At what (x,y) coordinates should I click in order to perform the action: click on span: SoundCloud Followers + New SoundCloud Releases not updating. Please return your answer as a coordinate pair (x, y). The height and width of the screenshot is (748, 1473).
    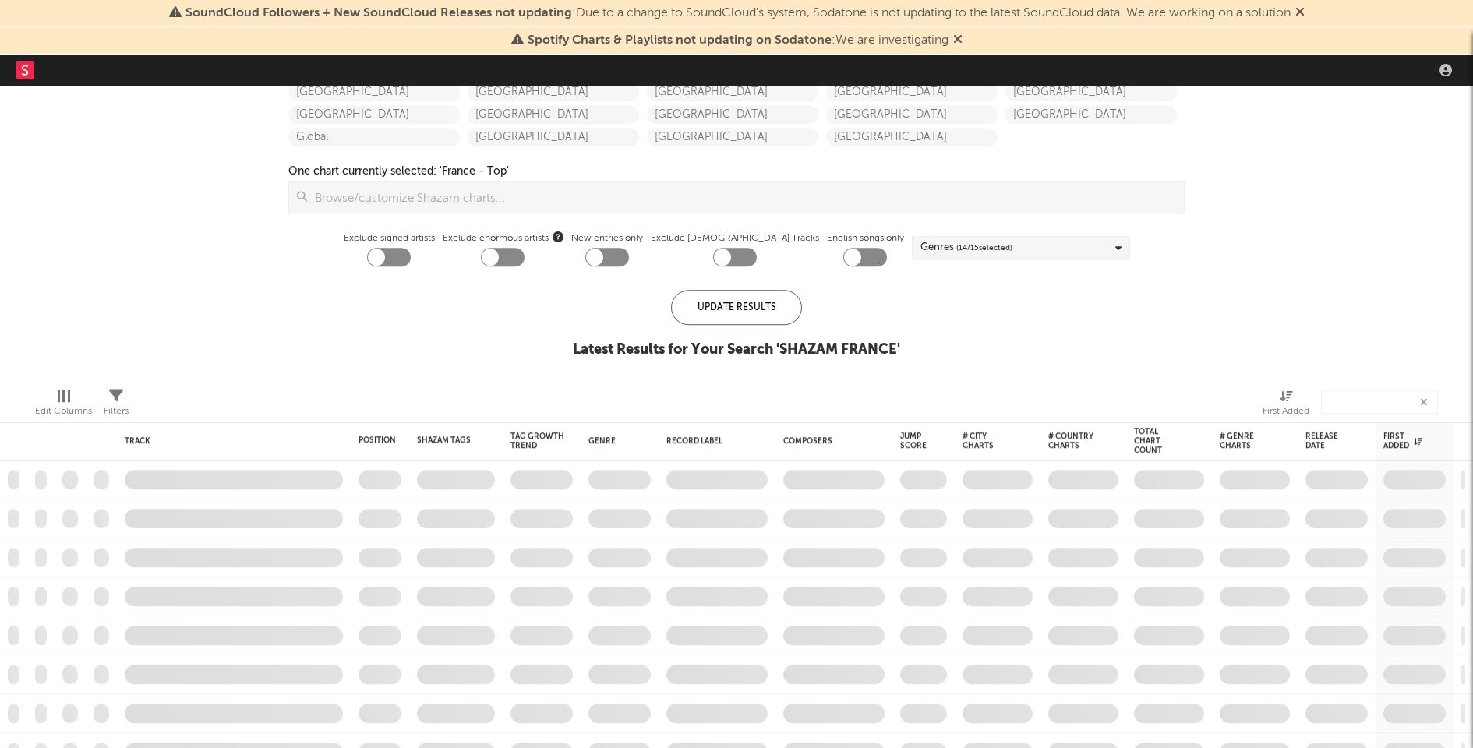
    Looking at the image, I should click on (379, 13).